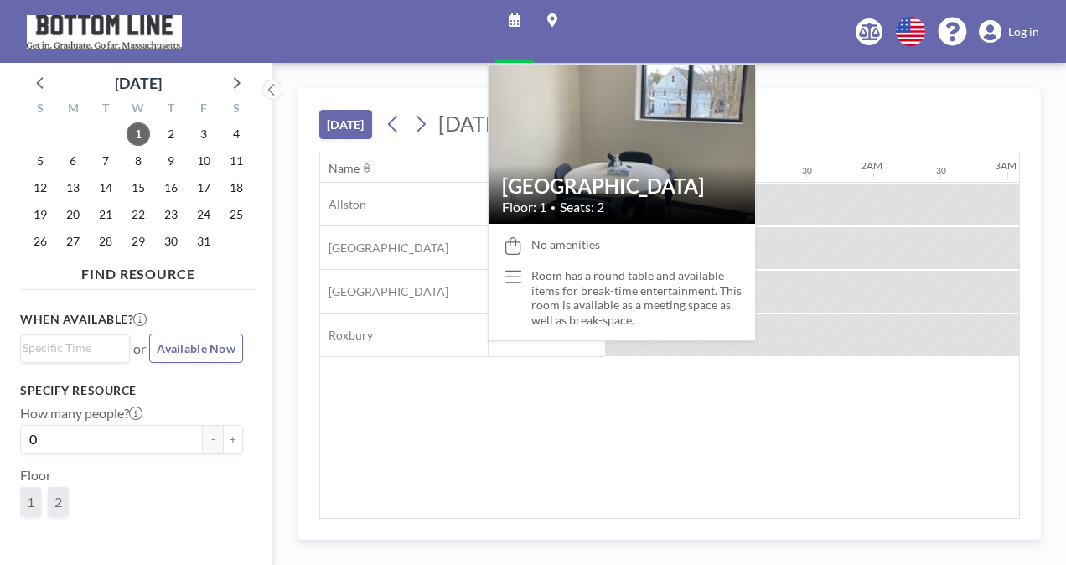  I want to click on span: Saturday, October 18, 2025, so click(236, 188).